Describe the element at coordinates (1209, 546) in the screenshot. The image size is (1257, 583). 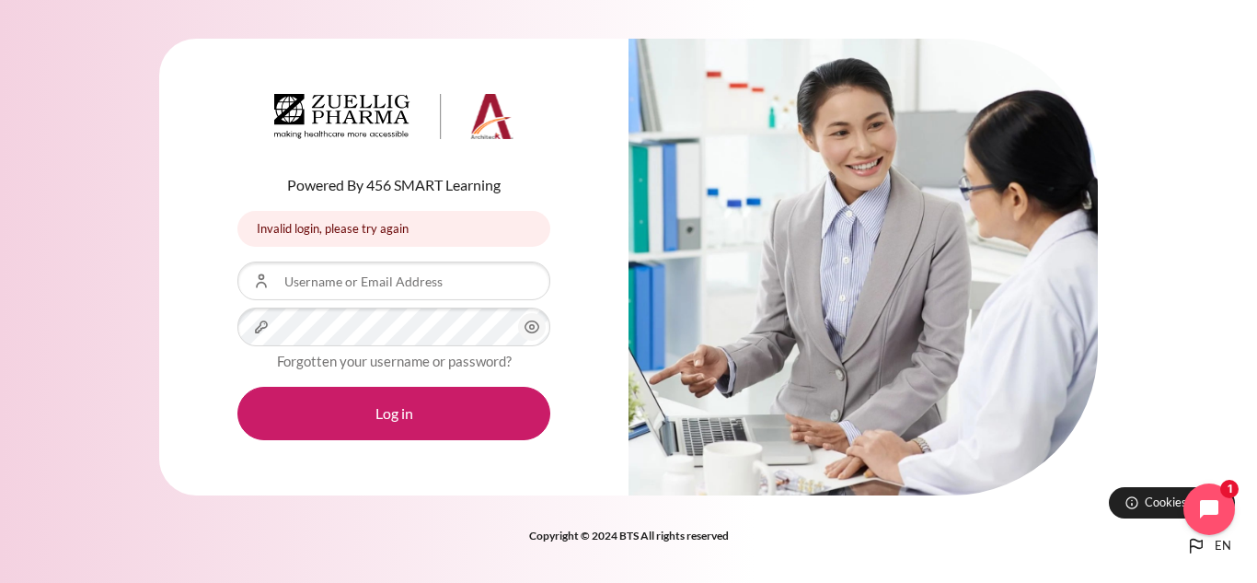
I see `button: Languages` at that location.